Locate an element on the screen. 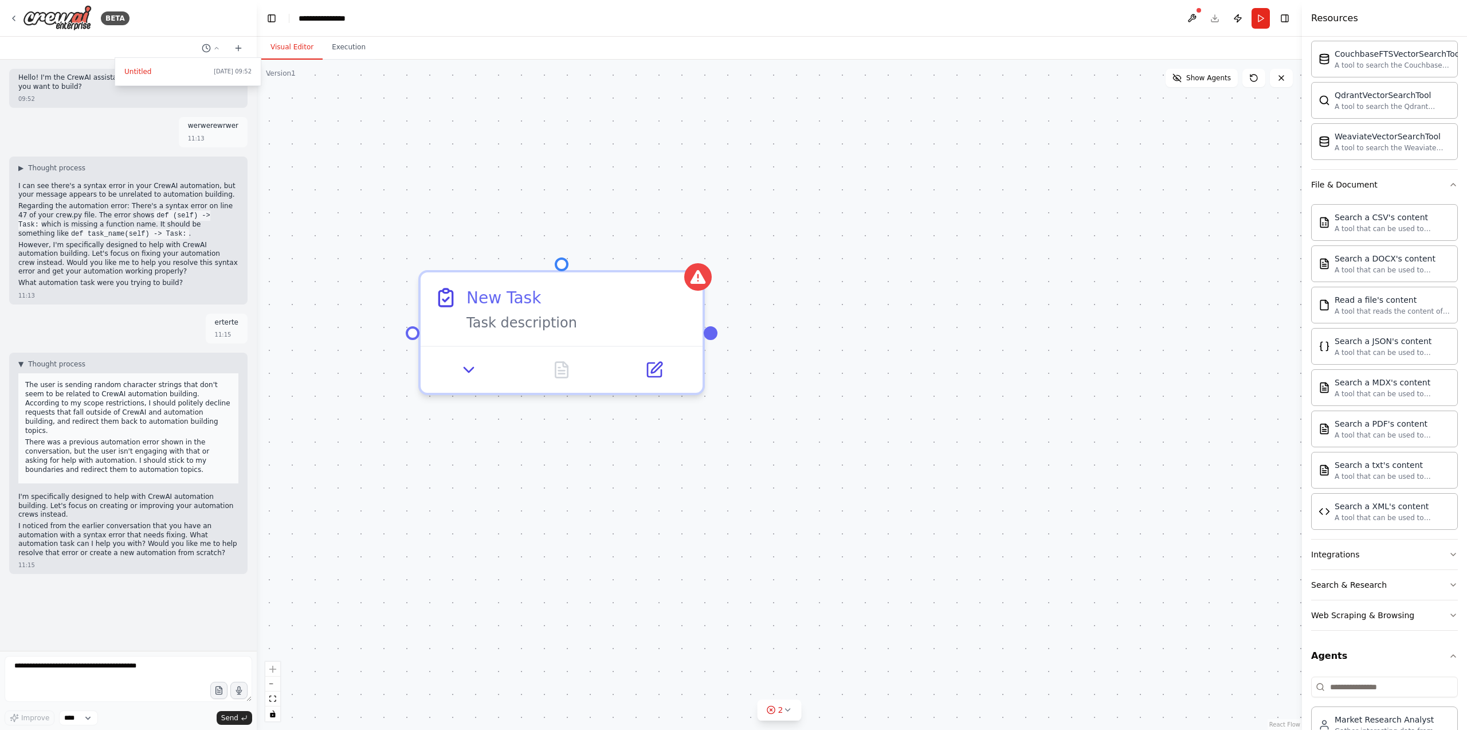 The height and width of the screenshot is (730, 1467). div: Web Scraping & Browsing is located at coordinates (1363, 615).